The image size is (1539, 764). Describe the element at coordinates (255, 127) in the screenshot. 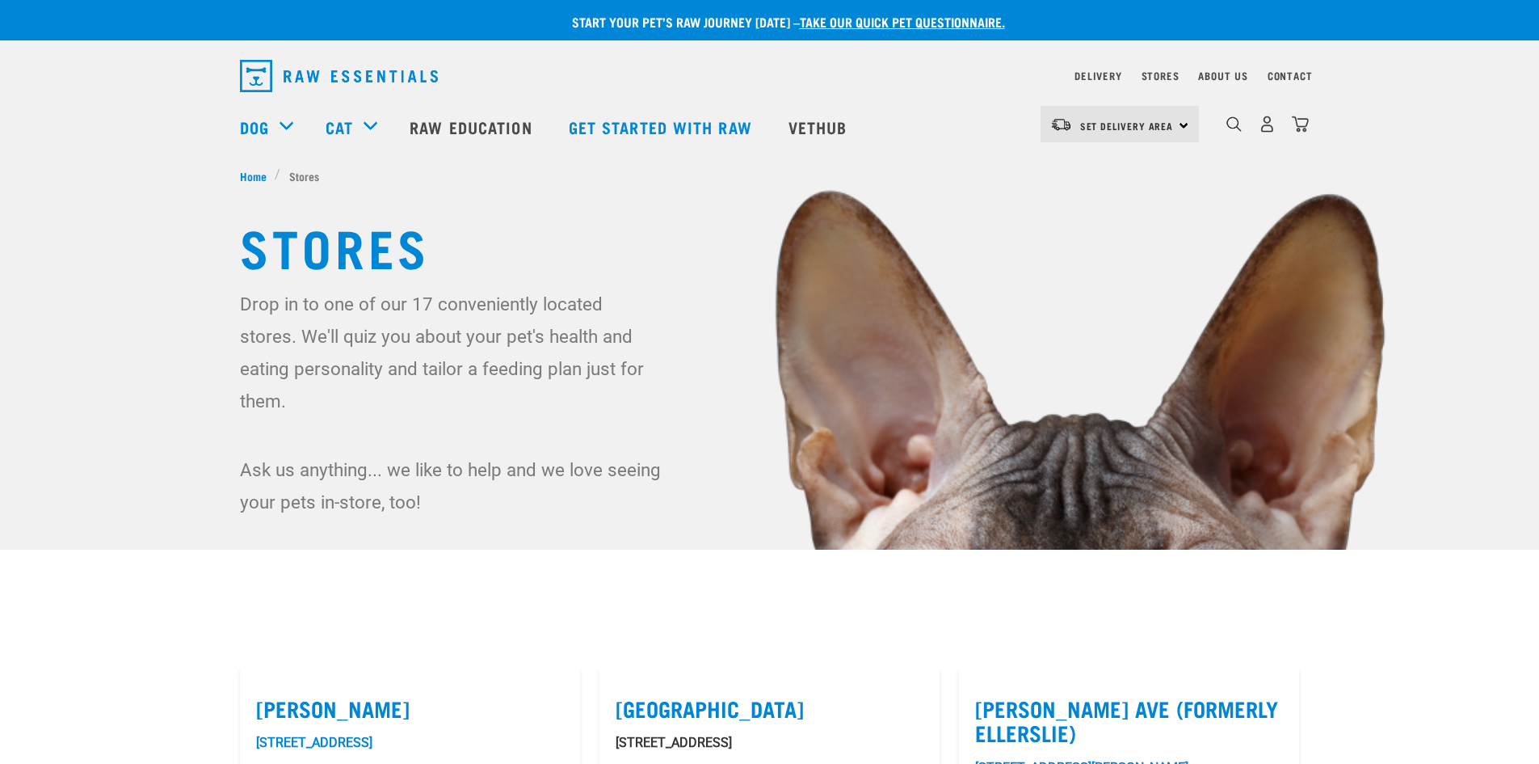

I see `a: Dog` at that location.